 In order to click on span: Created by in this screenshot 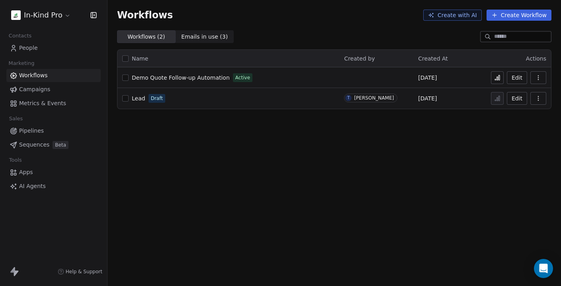, I will do `click(359, 58)`.